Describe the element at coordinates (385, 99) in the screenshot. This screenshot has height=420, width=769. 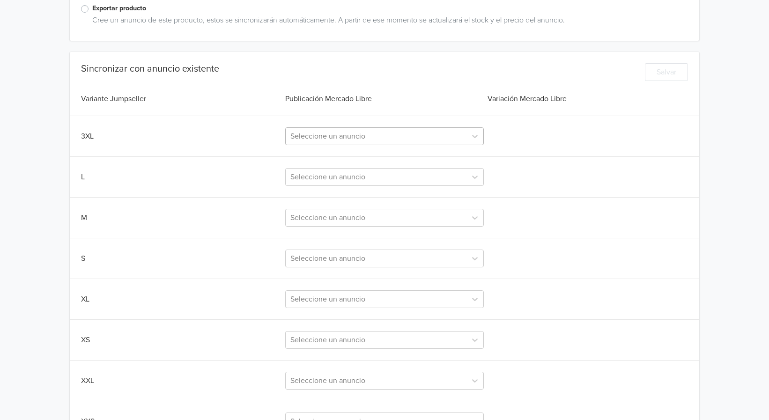
I see `div: Publicación Mercado Libre` at that location.